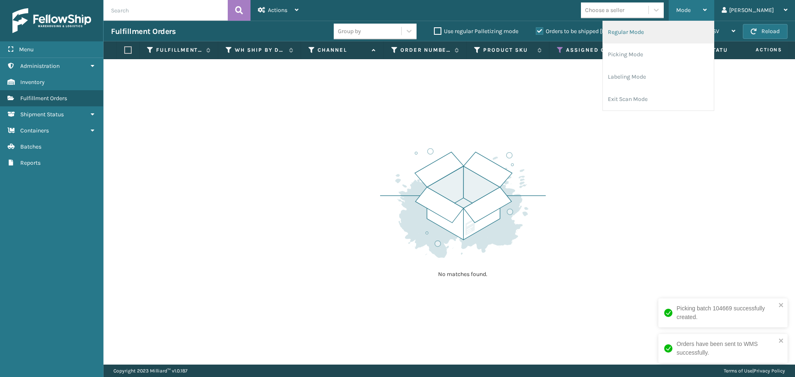  I want to click on span: Administration, so click(40, 66).